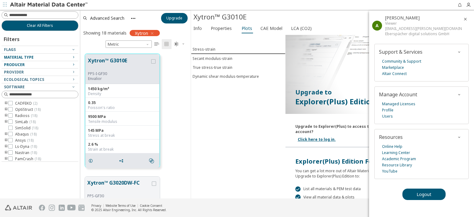 The width and height of the screenshot is (474, 217). I want to click on button: Upgrade, so click(174, 18).